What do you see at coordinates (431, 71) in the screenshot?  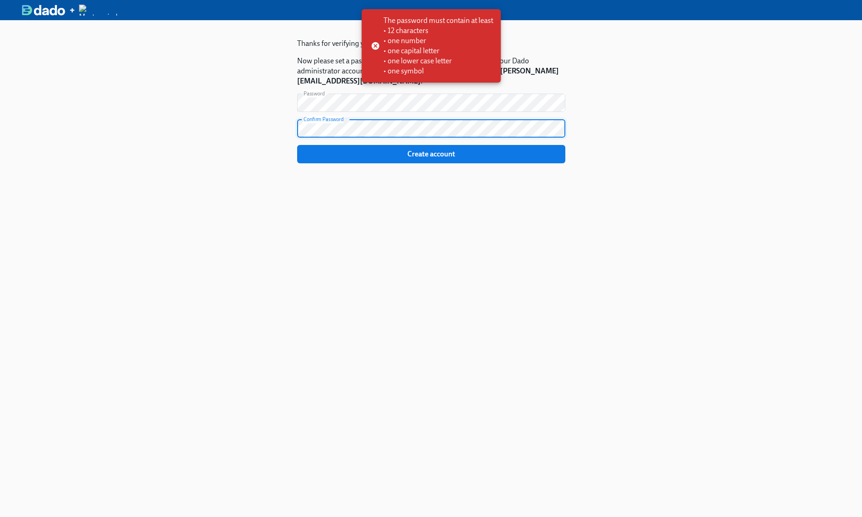 I see `p: Now please set a password. Afterwards you'll be able to login to your Dado administrator account ...` at bounding box center [431, 71].